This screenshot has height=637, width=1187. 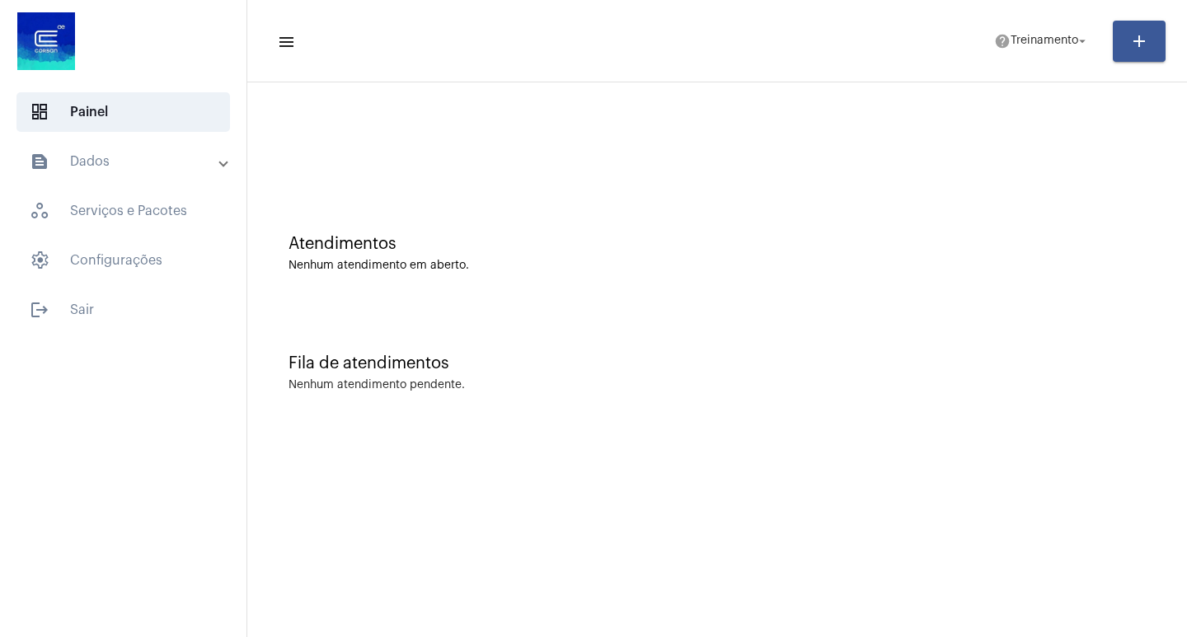 What do you see at coordinates (717, 266) in the screenshot?
I see `div: Nenhum atendimento em aberto.` at bounding box center [717, 266].